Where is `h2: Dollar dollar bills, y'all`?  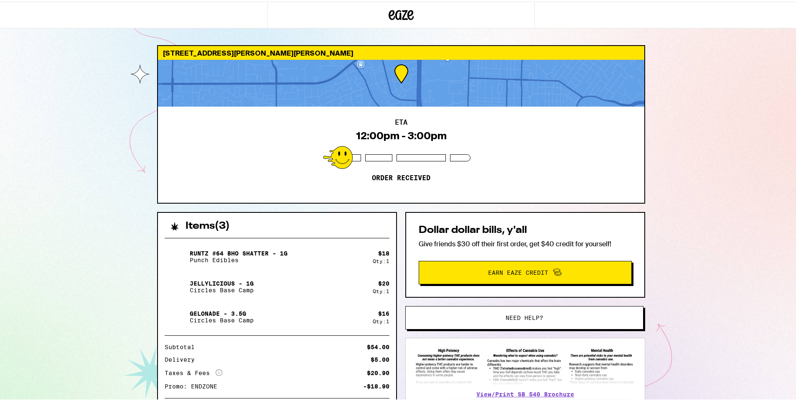 h2: Dollar dollar bills, y'all is located at coordinates (525, 229).